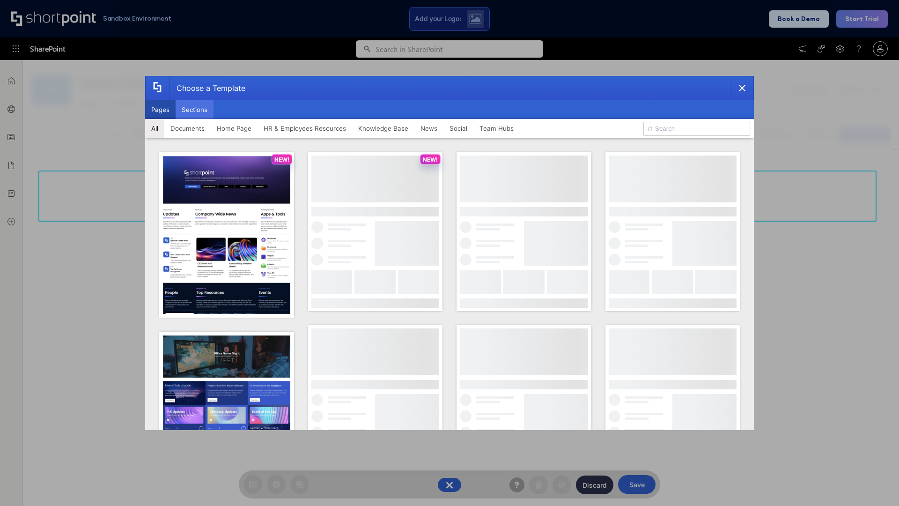 Image resolution: width=899 pixels, height=506 pixels. Describe the element at coordinates (497, 128) in the screenshot. I see `button: Team Hubs` at that location.